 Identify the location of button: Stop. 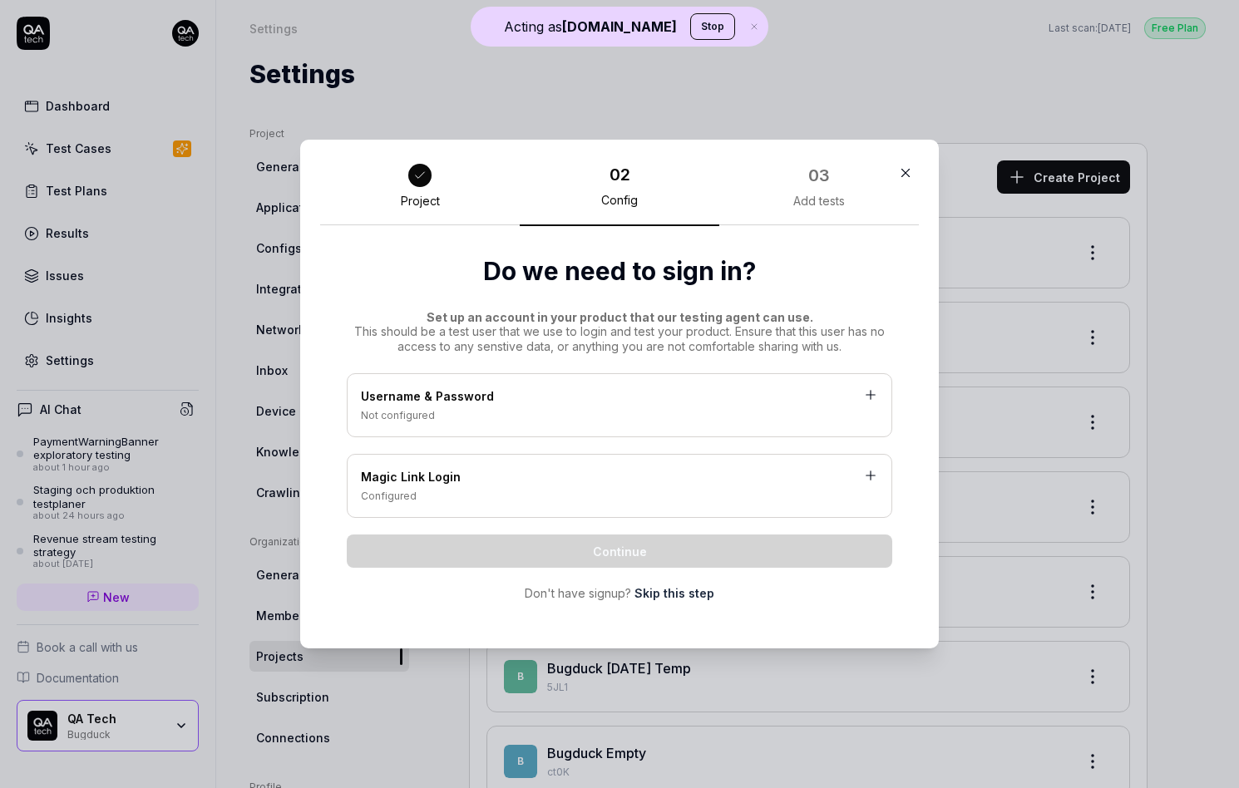
(713, 27).